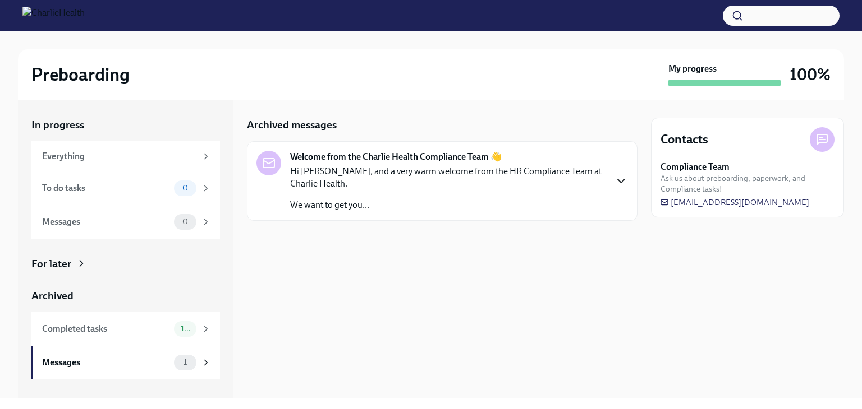 The width and height of the screenshot is (862, 409). I want to click on a: For later, so click(126, 264).